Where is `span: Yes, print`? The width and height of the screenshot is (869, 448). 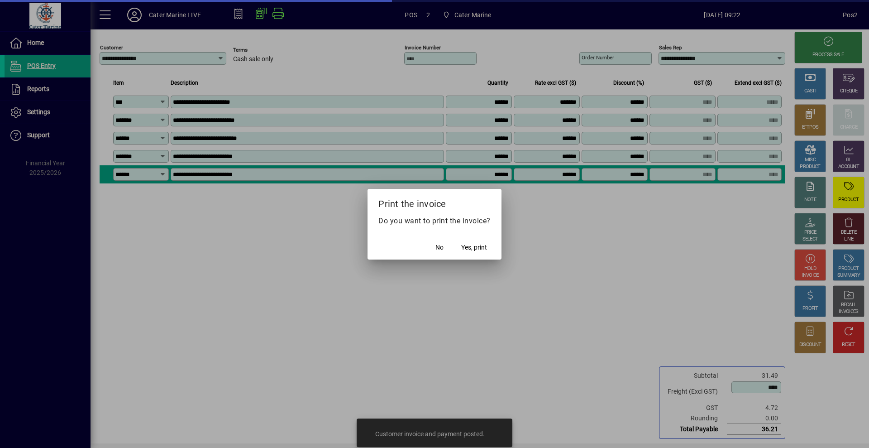 span: Yes, print is located at coordinates (474, 247).